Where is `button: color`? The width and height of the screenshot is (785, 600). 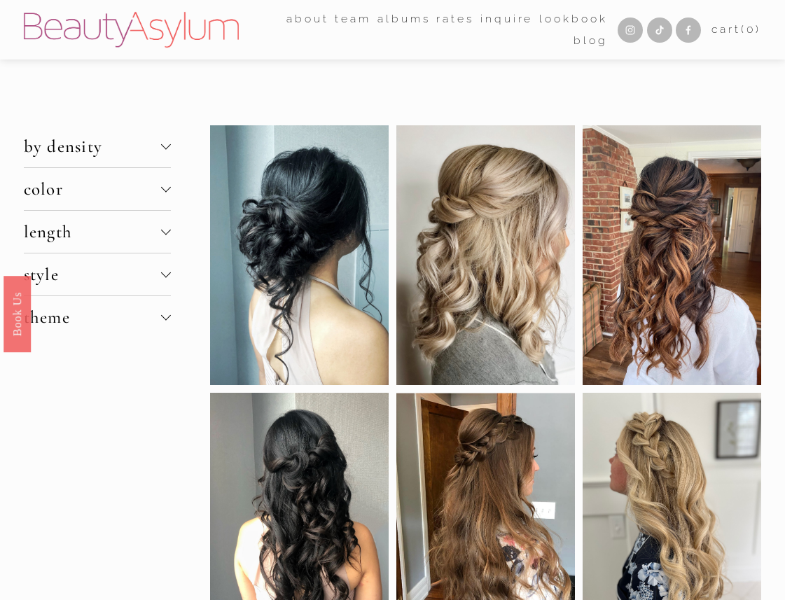 button: color is located at coordinates (97, 189).